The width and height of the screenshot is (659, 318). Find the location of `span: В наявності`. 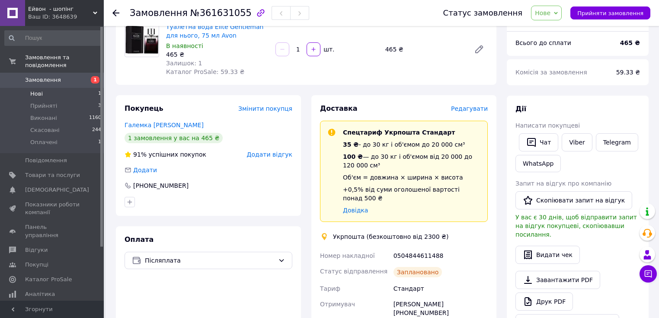

span: В наявності is located at coordinates (185, 46).